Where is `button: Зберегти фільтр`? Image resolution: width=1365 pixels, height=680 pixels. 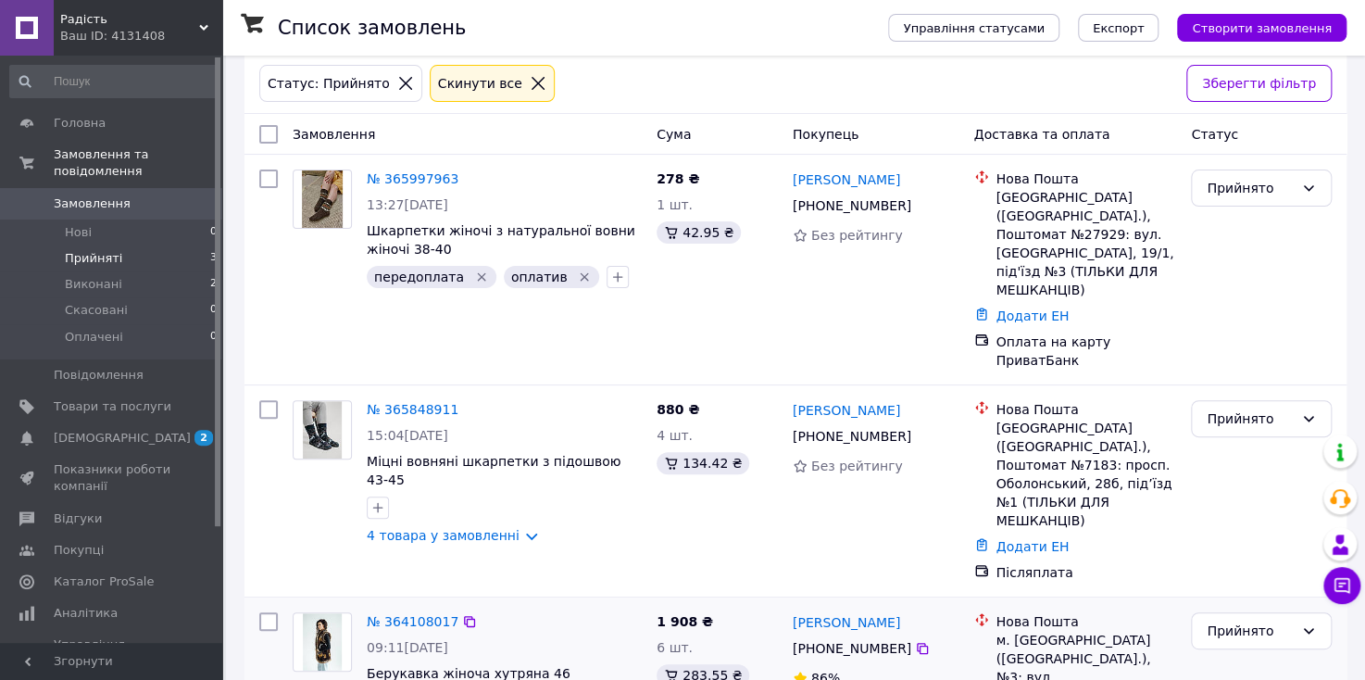 button: Зберегти фільтр is located at coordinates (1258, 83).